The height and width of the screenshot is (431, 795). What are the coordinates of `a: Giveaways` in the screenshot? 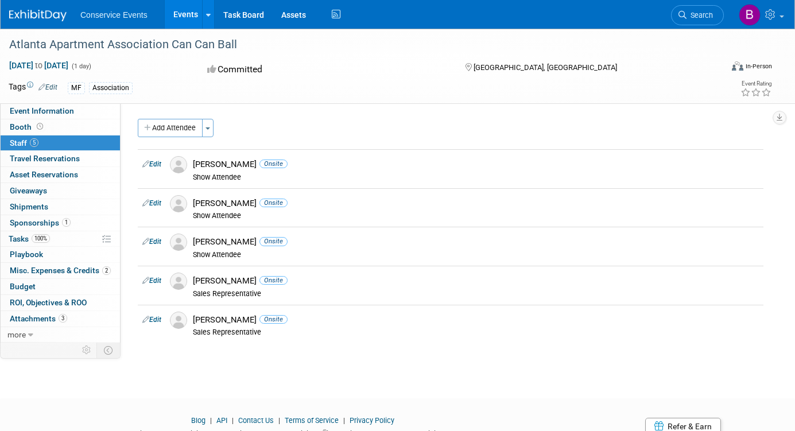 It's located at (60, 191).